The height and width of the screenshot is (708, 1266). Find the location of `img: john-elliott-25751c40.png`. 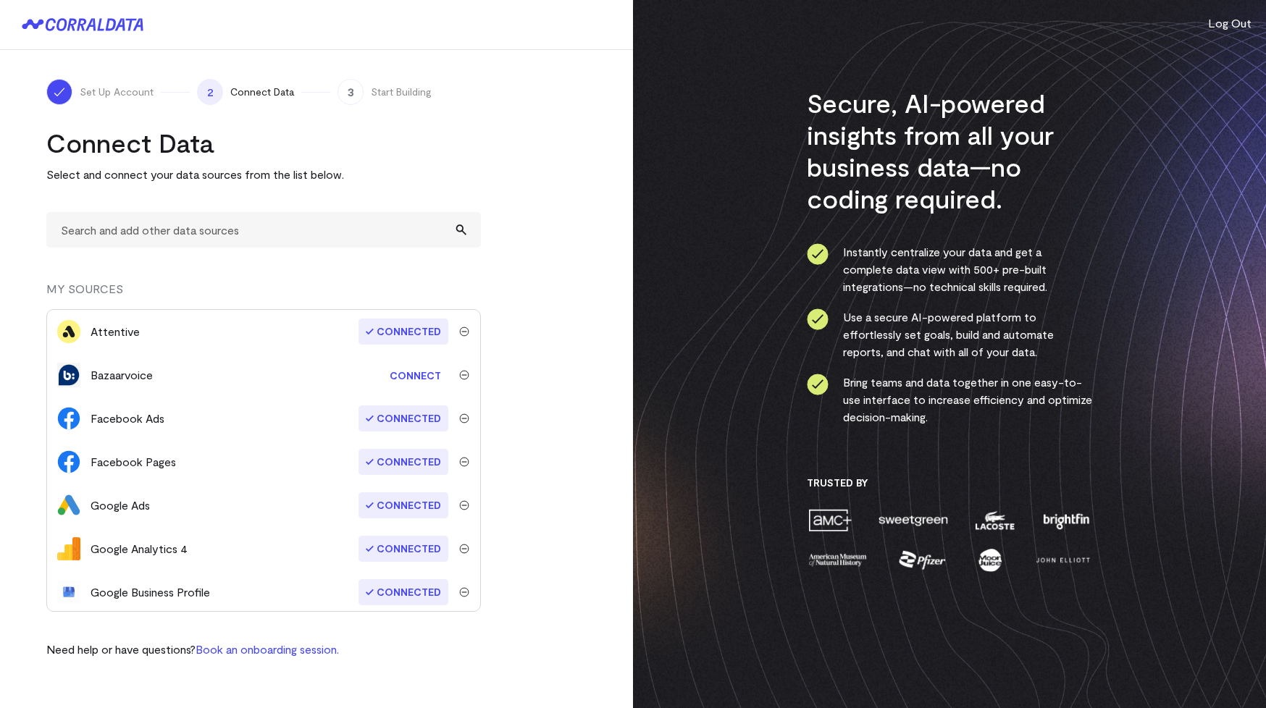

img: john-elliott-25751c40.png is located at coordinates (1062, 560).